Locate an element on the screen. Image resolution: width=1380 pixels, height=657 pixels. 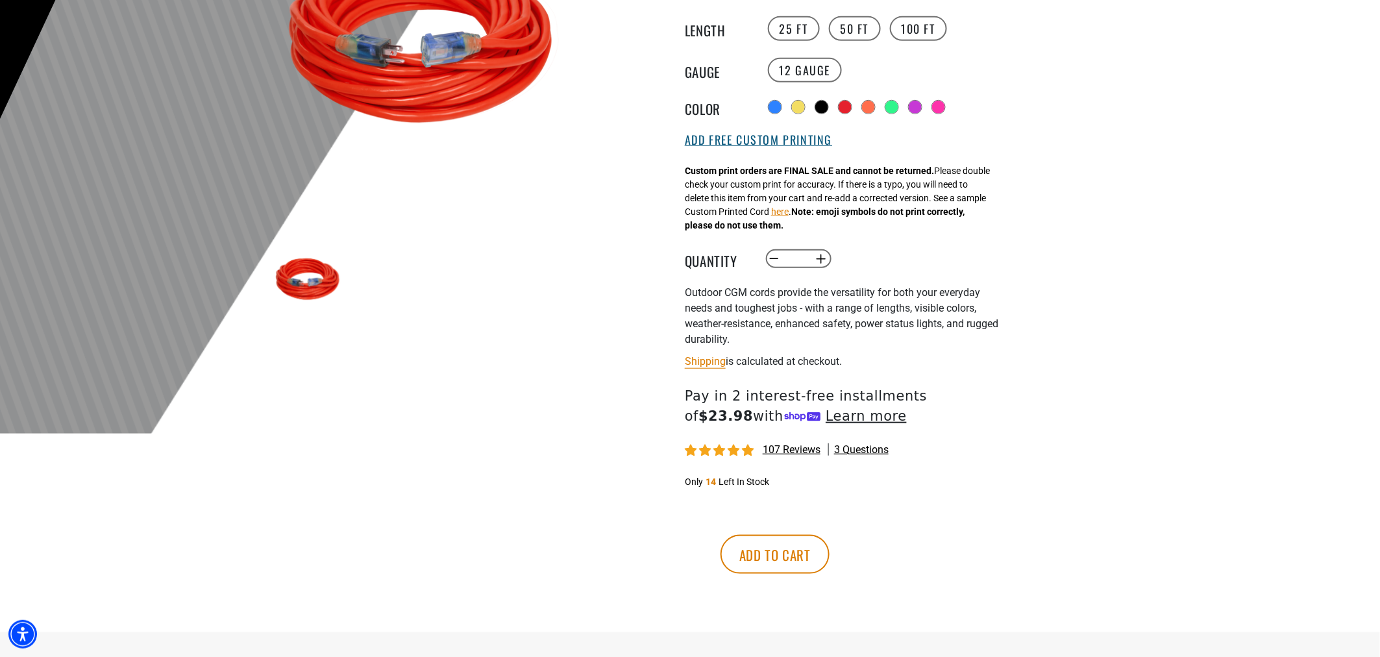
button: here is located at coordinates (780, 212).